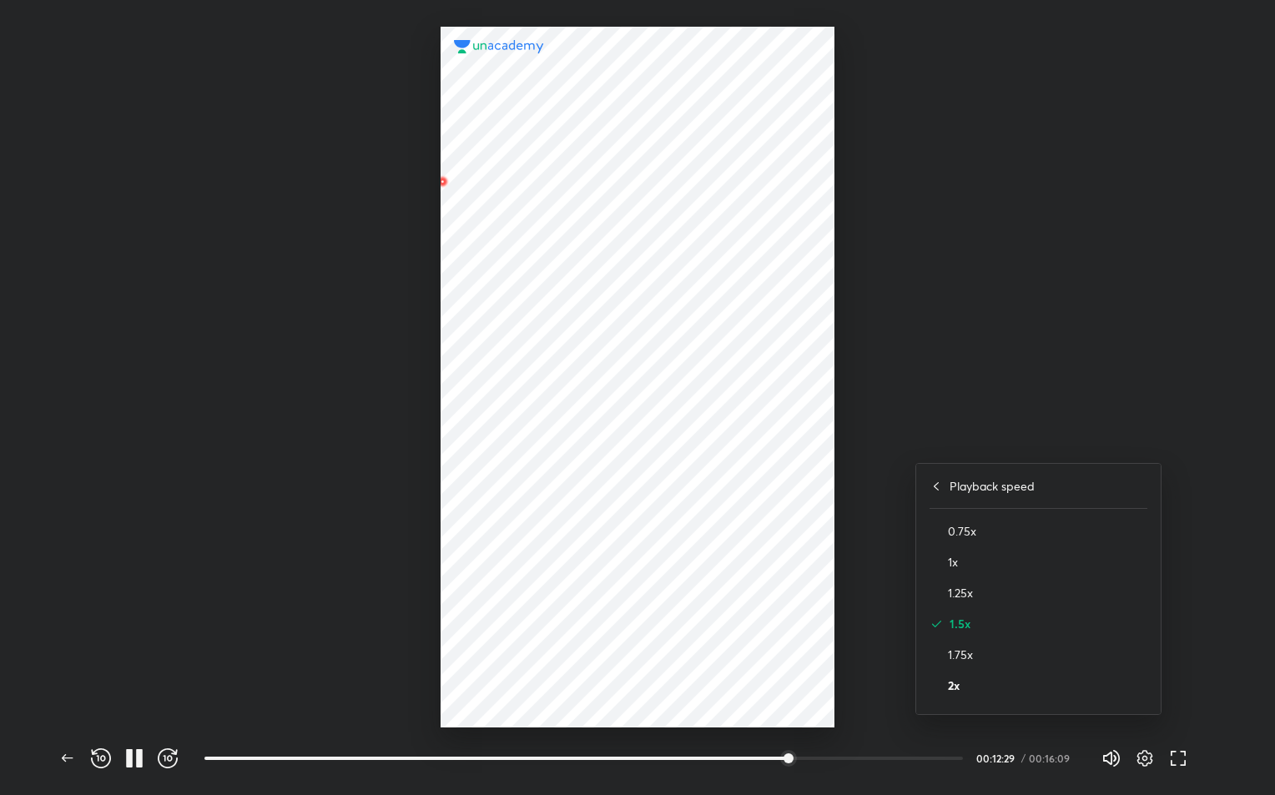 The width and height of the screenshot is (1275, 795). What do you see at coordinates (1047, 531) in the screenshot?
I see `h4: 0.75x` at bounding box center [1047, 531].